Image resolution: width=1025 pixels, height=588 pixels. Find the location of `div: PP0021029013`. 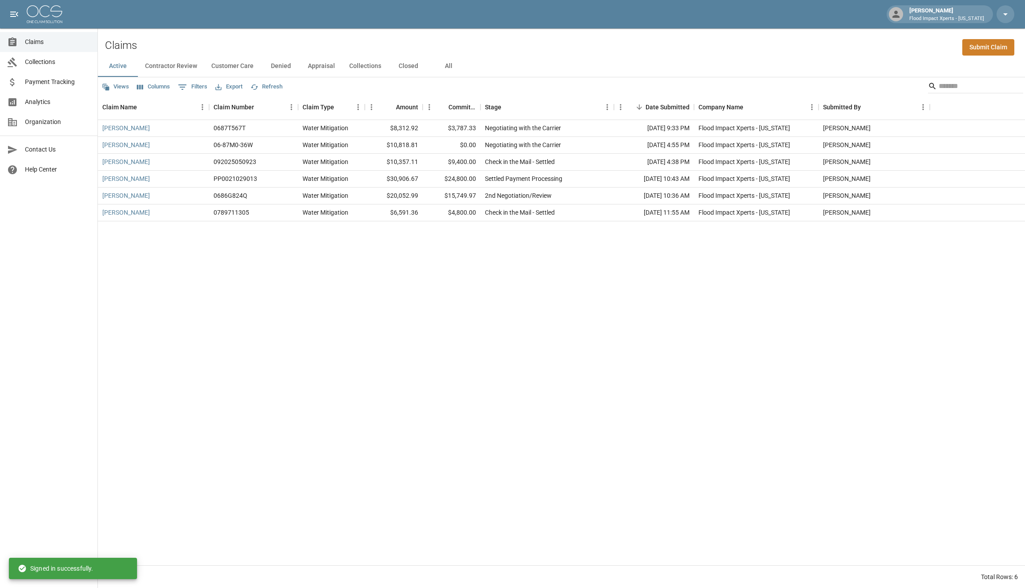

div: PP0021029013 is located at coordinates (235, 179).